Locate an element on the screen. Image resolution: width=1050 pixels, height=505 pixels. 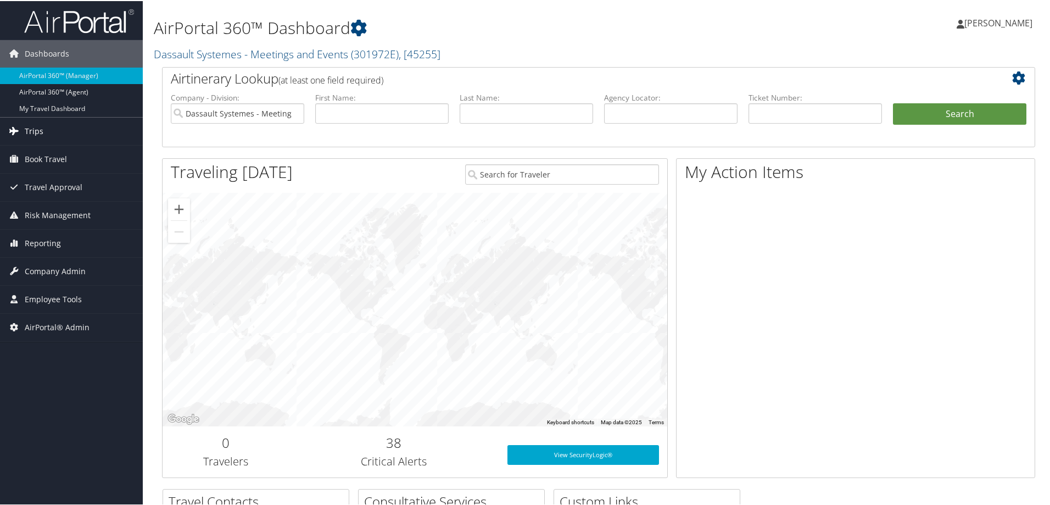
label: Ticket Number: is located at coordinates (815, 97).